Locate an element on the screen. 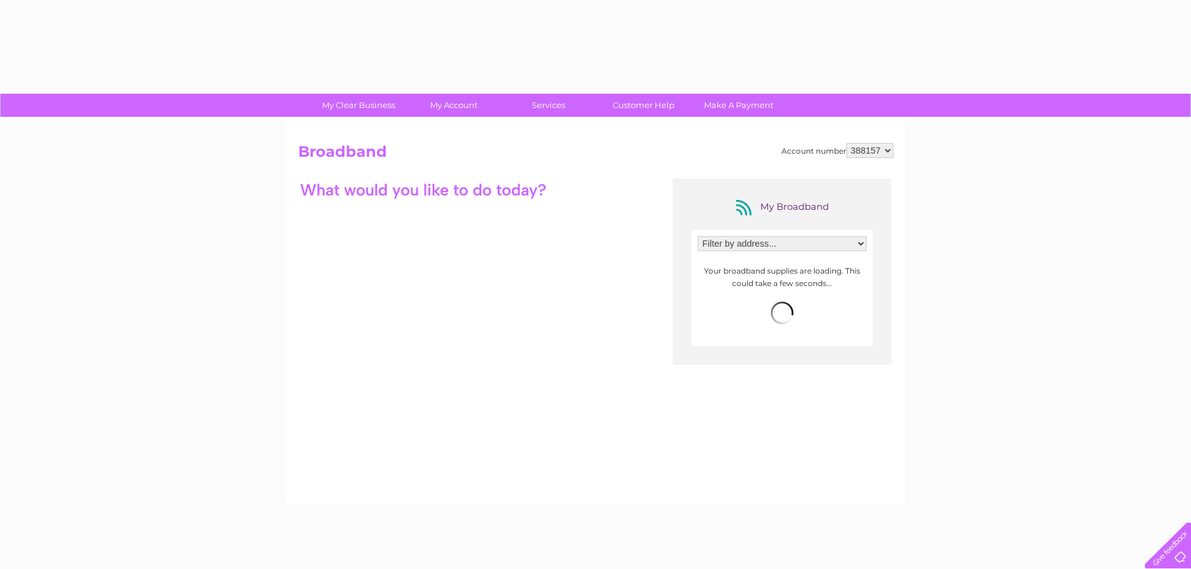 The height and width of the screenshot is (569, 1191). a: Services is located at coordinates (548, 105).